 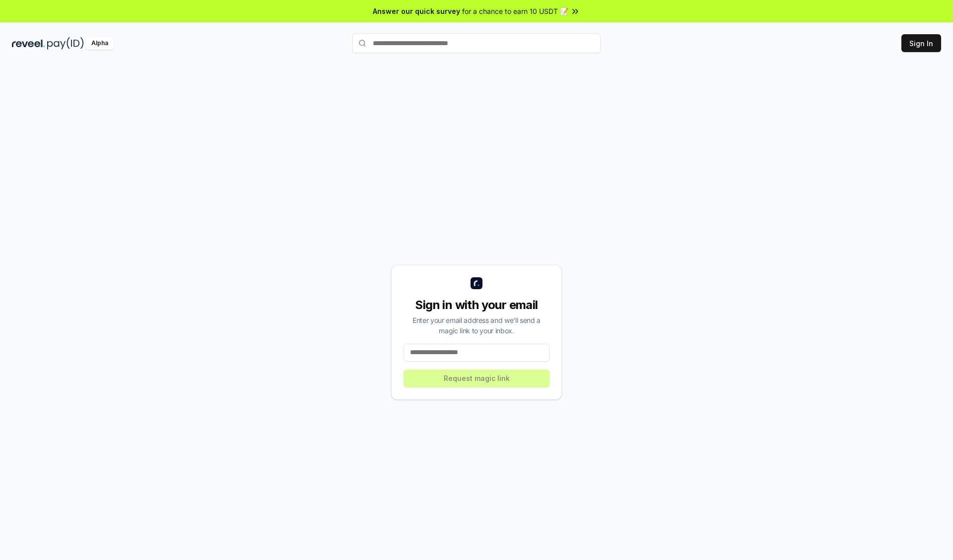 What do you see at coordinates (476, 305) in the screenshot?
I see `div: Sign in with your email` at bounding box center [476, 305].